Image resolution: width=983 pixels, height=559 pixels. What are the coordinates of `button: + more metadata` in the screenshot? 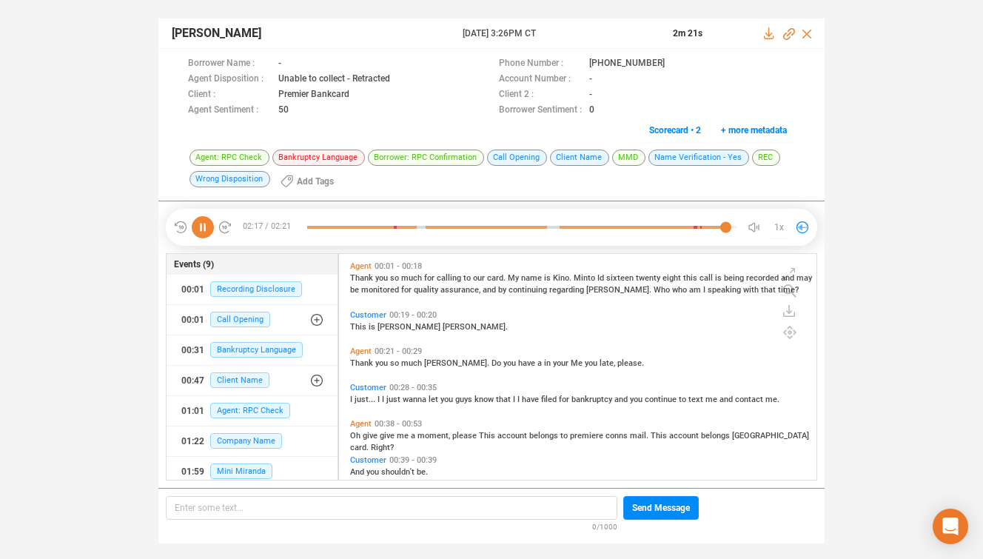 It's located at (754, 130).